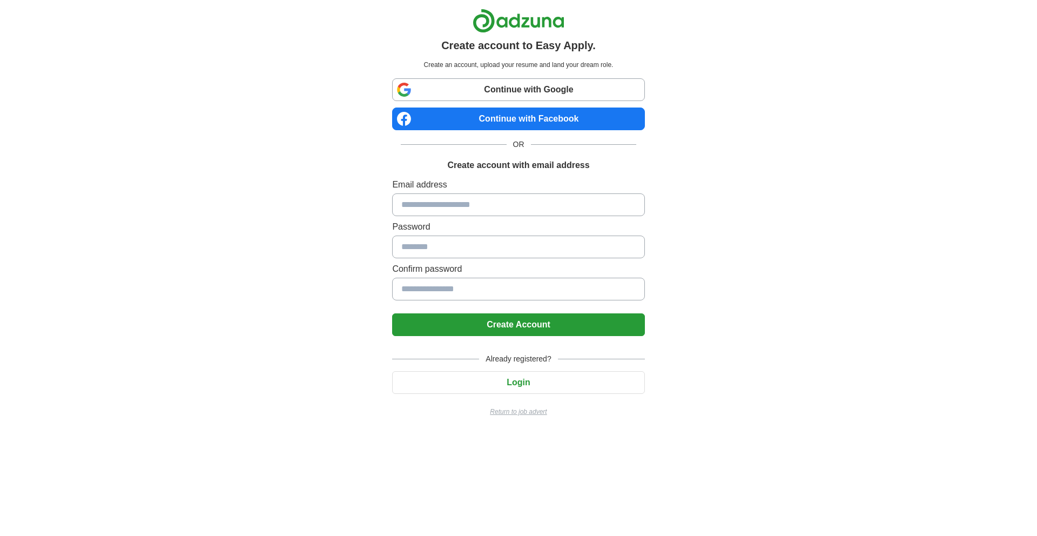 The width and height of the screenshot is (1037, 536). What do you see at coordinates (518, 119) in the screenshot?
I see `a: Continue with Facebook` at bounding box center [518, 119].